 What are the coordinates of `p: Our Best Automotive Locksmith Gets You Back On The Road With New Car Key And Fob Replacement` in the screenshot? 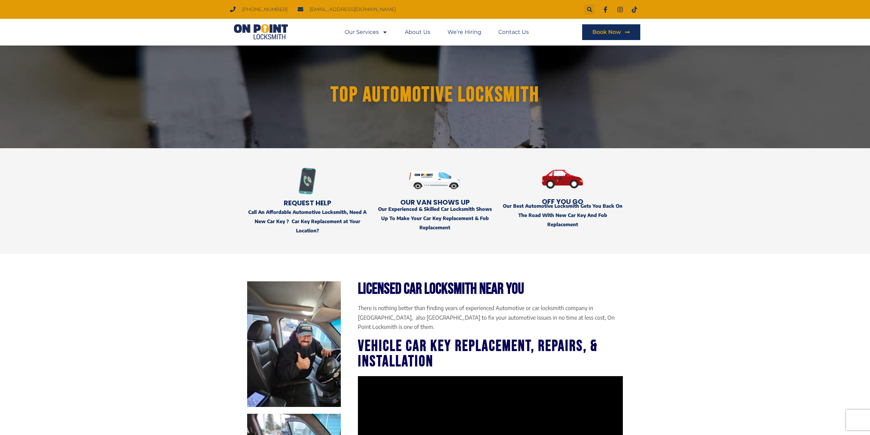 It's located at (563, 215).